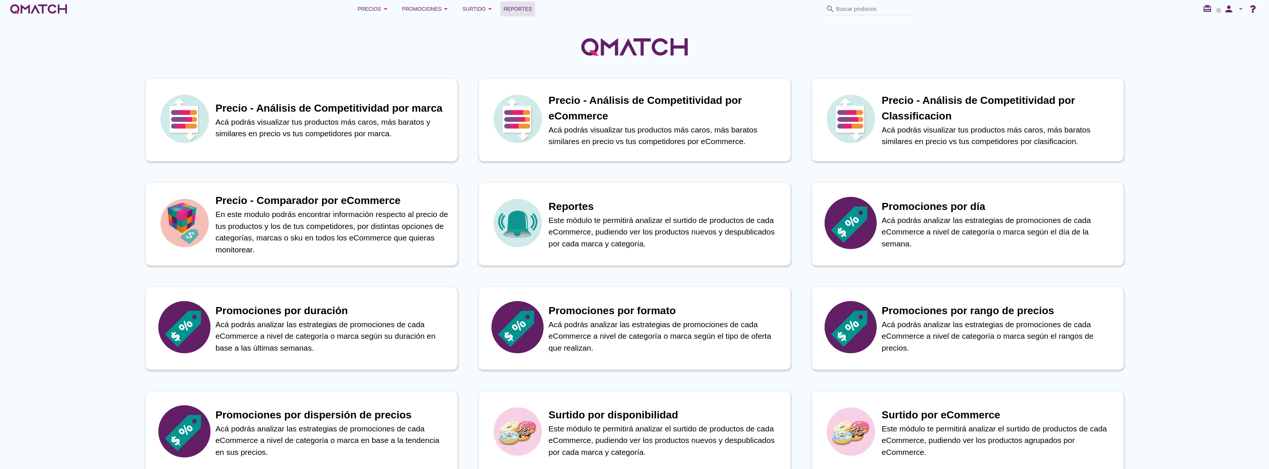 The height and width of the screenshot is (469, 1269). Describe the element at coordinates (999, 206) in the screenshot. I see `h1: Promociones por día` at that location.